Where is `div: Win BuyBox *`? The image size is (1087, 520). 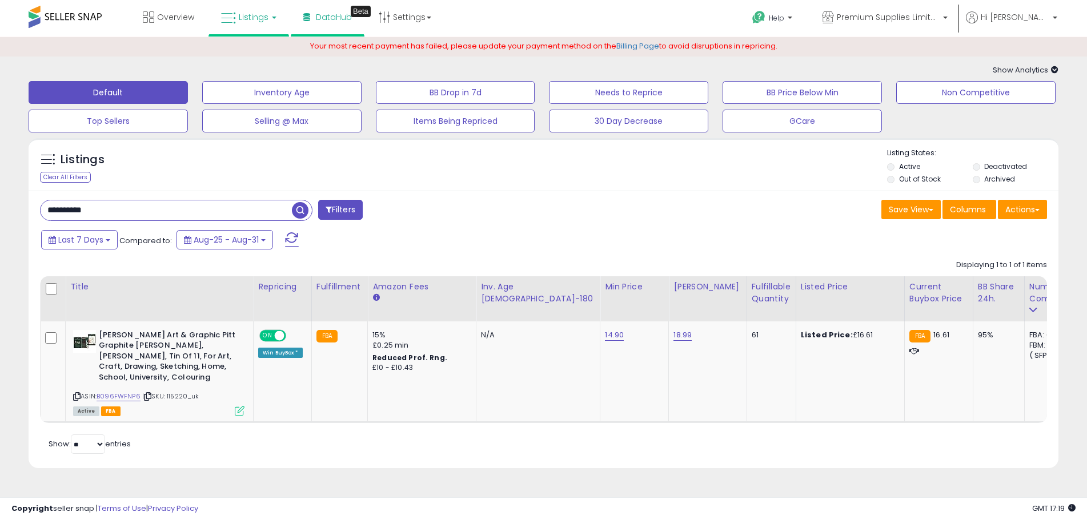 div: Win BuyBox * is located at coordinates (280, 353).